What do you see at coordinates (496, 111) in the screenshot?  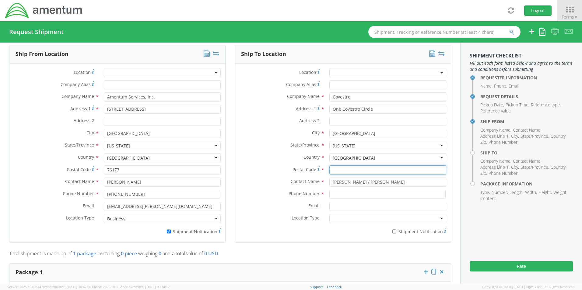 I see `li: Reference value` at bounding box center [496, 111].